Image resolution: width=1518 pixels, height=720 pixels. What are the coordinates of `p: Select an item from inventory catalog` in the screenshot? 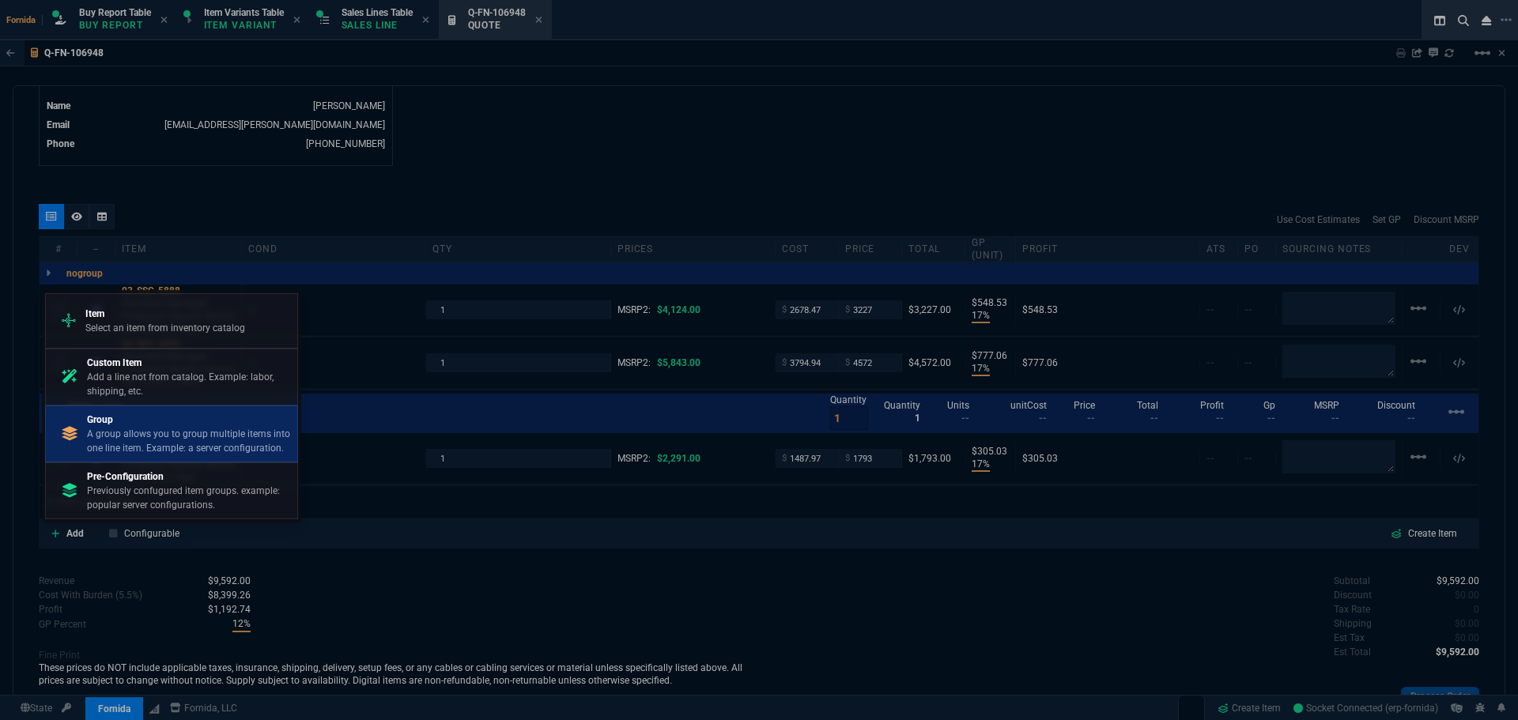 It's located at (165, 328).